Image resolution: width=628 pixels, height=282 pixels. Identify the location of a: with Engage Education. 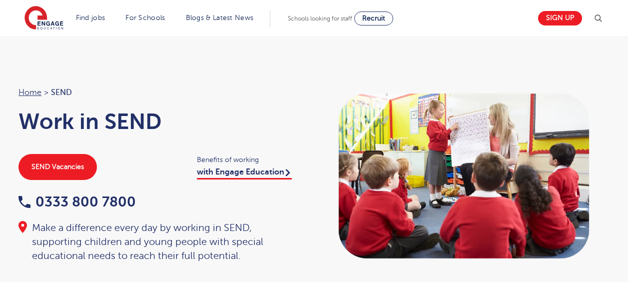
(244, 173).